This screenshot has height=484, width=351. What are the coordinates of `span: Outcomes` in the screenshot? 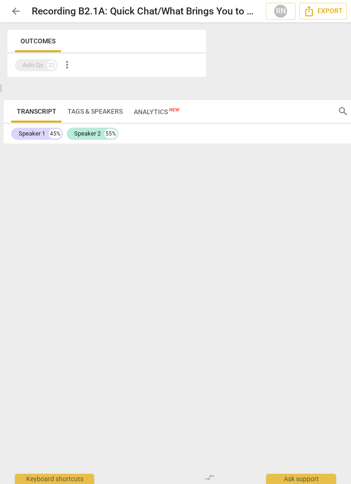 It's located at (38, 41).